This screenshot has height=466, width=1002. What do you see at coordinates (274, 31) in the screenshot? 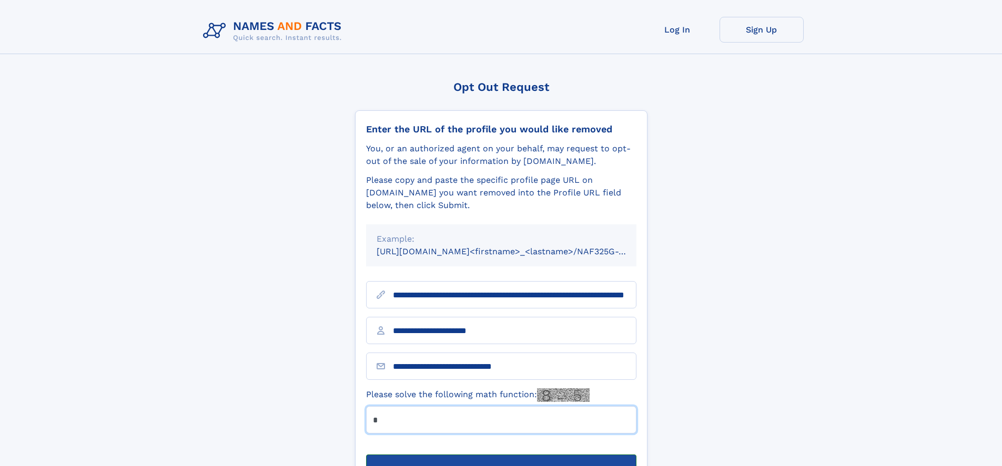
I see `img: Logo Names and Facts` at bounding box center [274, 31].